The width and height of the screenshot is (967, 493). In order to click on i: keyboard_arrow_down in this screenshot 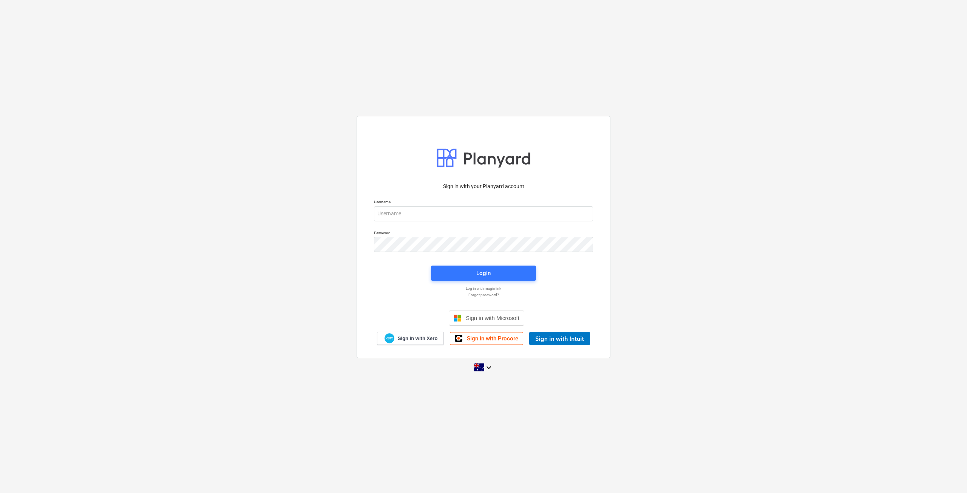, I will do `click(489, 368)`.